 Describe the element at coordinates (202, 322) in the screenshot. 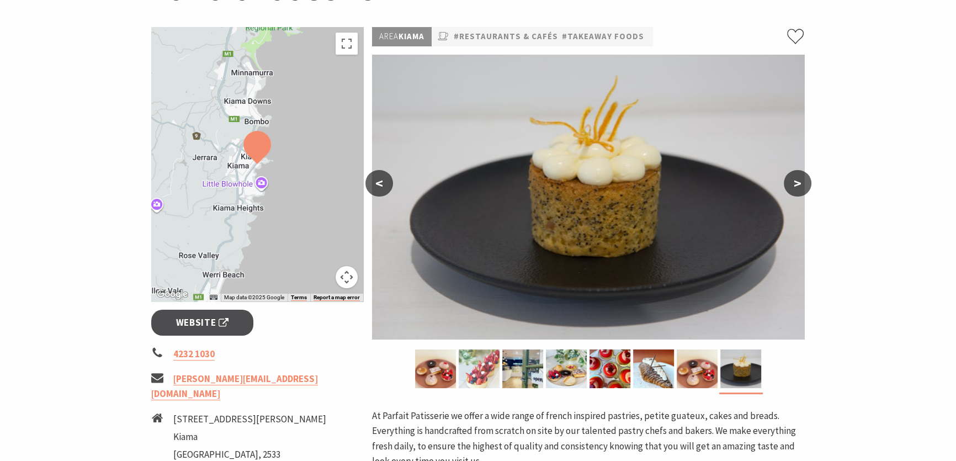

I see `a: Website` at that location.